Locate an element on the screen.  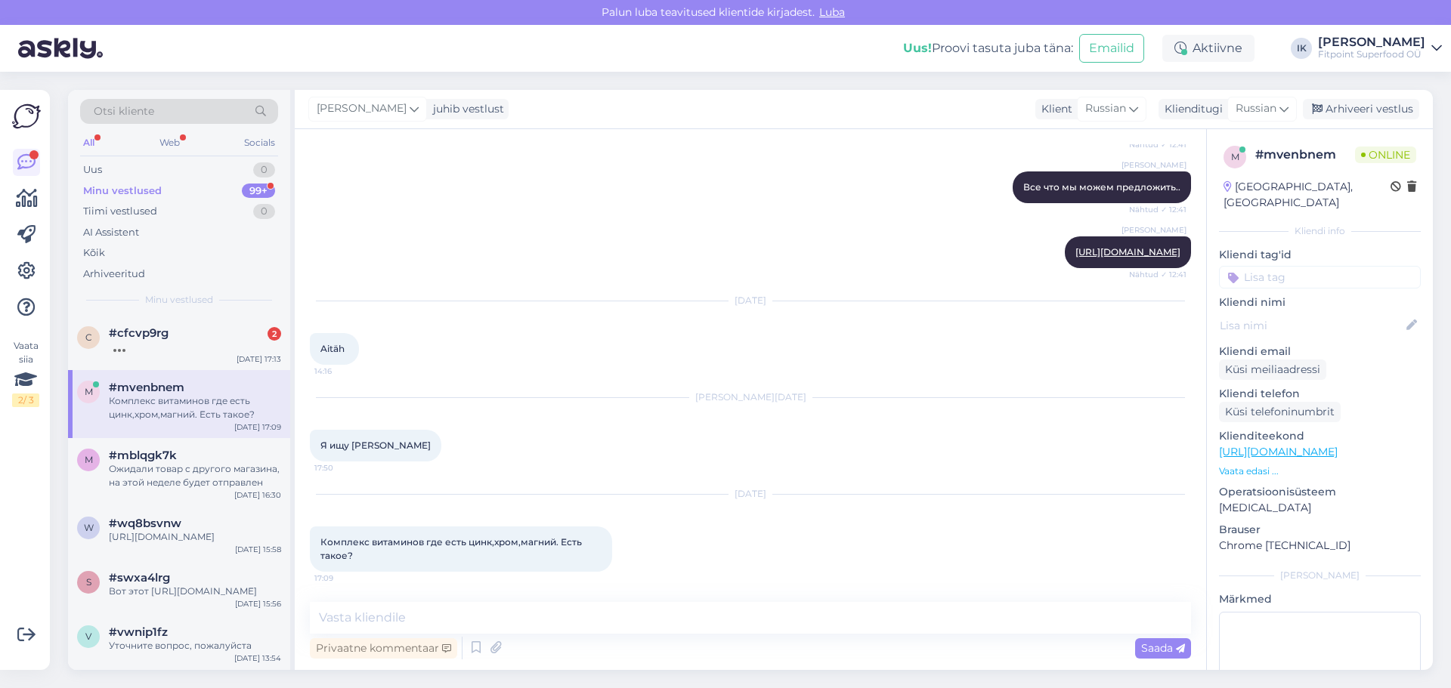
div: Комплекс витаминов где есть цинк,хром,магний. Есть такое? is located at coordinates (195, 408).